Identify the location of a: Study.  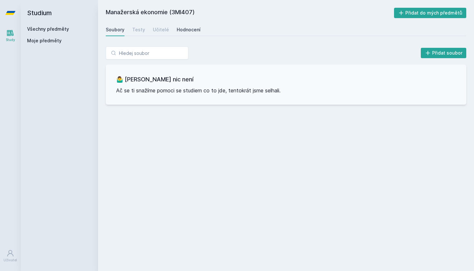
(10, 35).